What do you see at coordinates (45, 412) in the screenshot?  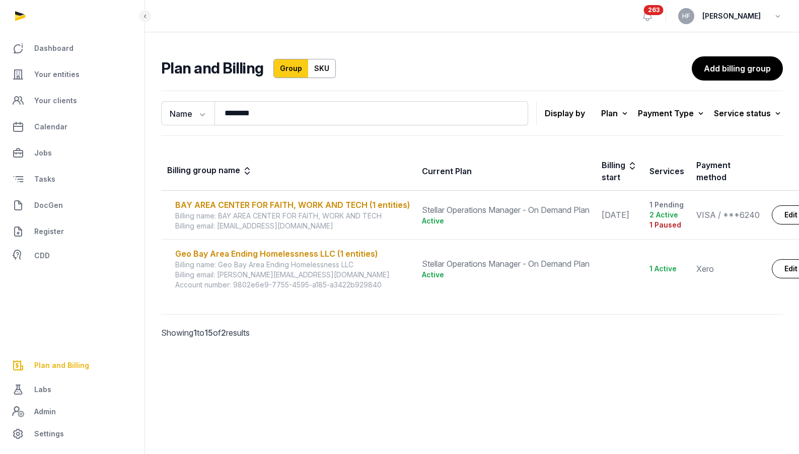 I see `span: Admin` at bounding box center [45, 412].